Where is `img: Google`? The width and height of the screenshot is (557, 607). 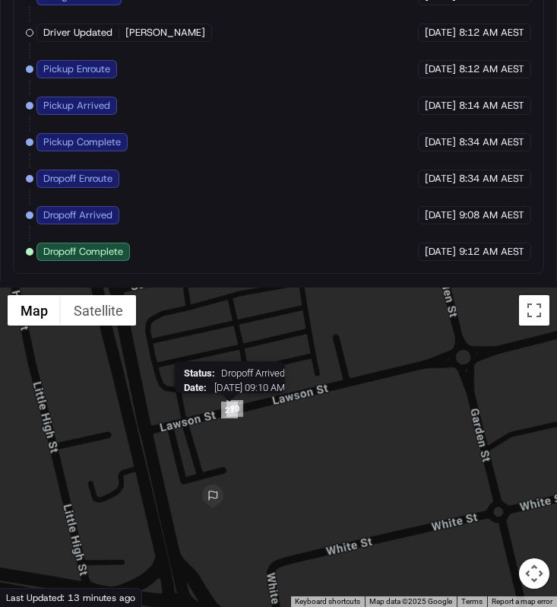
img: Google is located at coordinates (29, 597).